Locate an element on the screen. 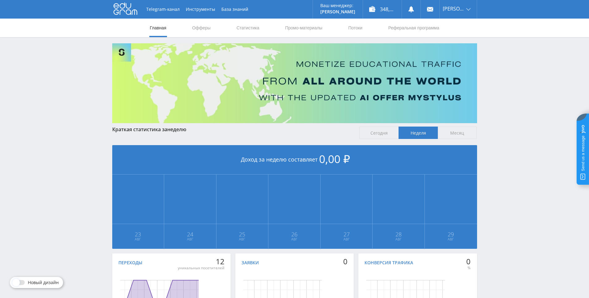 The image size is (589, 298). a: Главная is located at coordinates (158, 28).